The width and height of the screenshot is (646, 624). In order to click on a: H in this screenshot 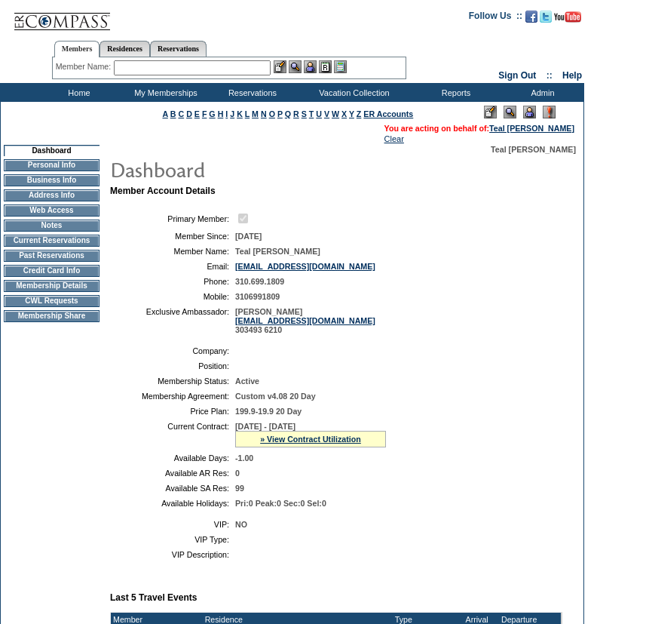, I will do `click(221, 114)`.